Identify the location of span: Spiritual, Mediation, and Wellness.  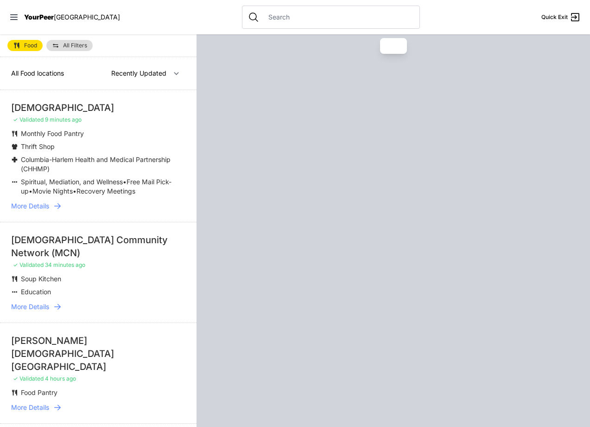
(72, 181).